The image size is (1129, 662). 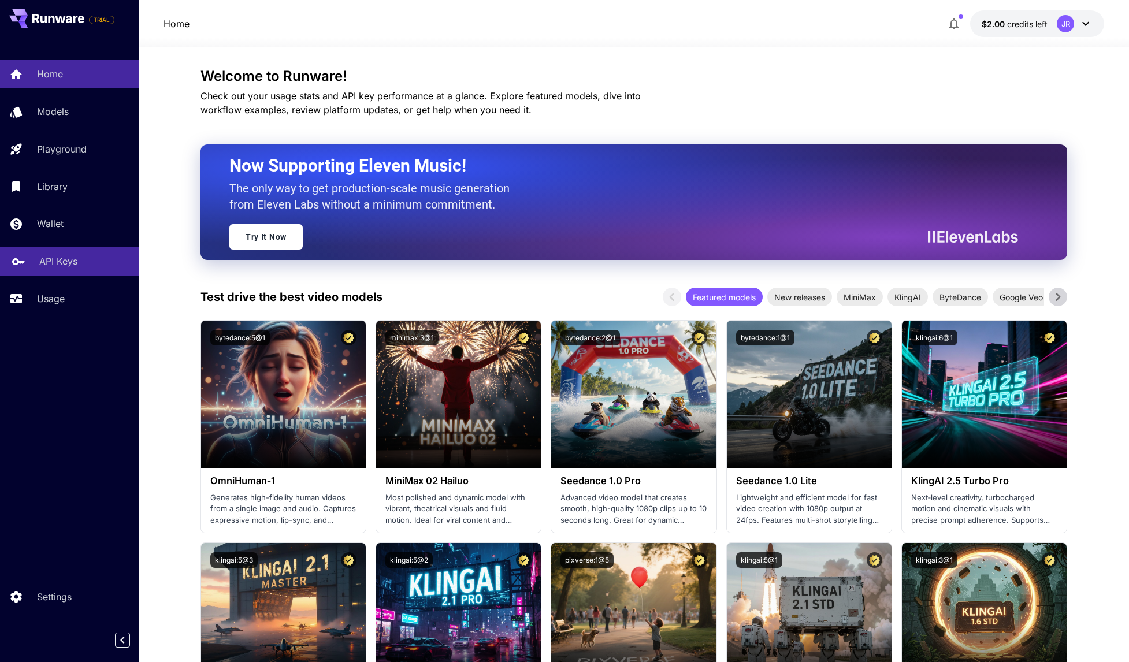 What do you see at coordinates (421, 103) in the screenshot?
I see `span: Check out your usage stats and API key performance at a glance. Explore featured models, dive int...` at bounding box center [421, 103].